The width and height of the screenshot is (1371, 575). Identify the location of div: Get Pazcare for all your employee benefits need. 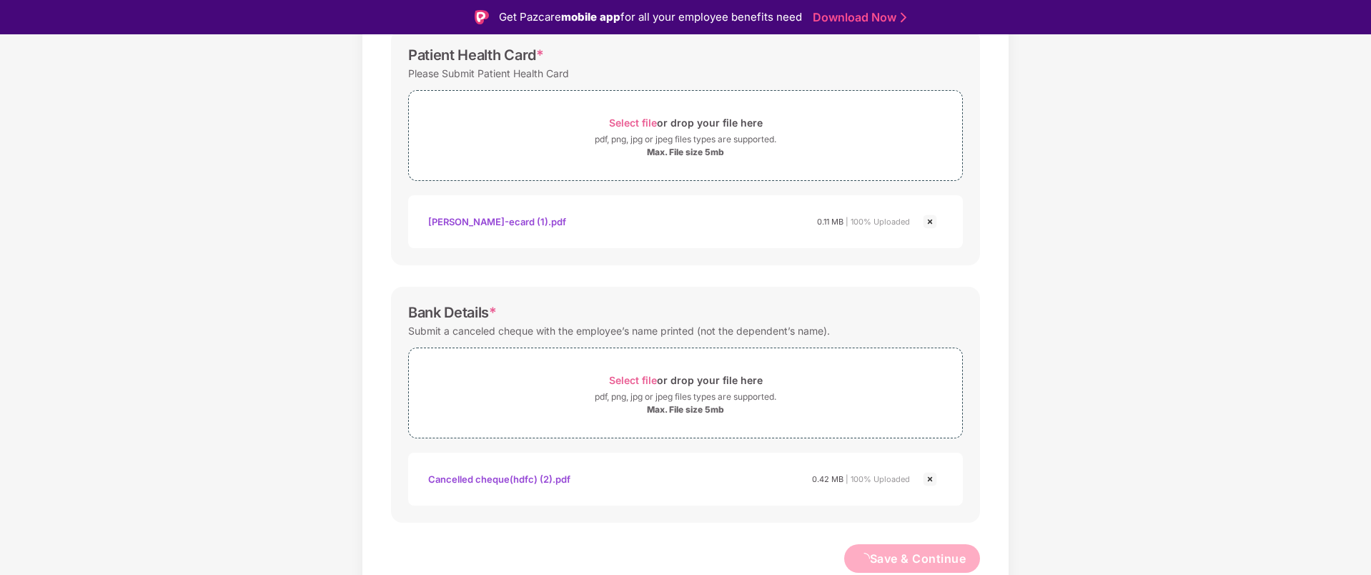
(650, 17).